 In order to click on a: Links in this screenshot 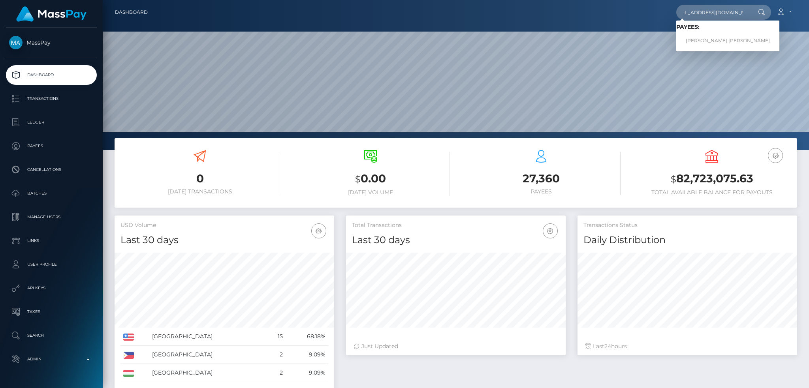, I will do `click(51, 241)`.